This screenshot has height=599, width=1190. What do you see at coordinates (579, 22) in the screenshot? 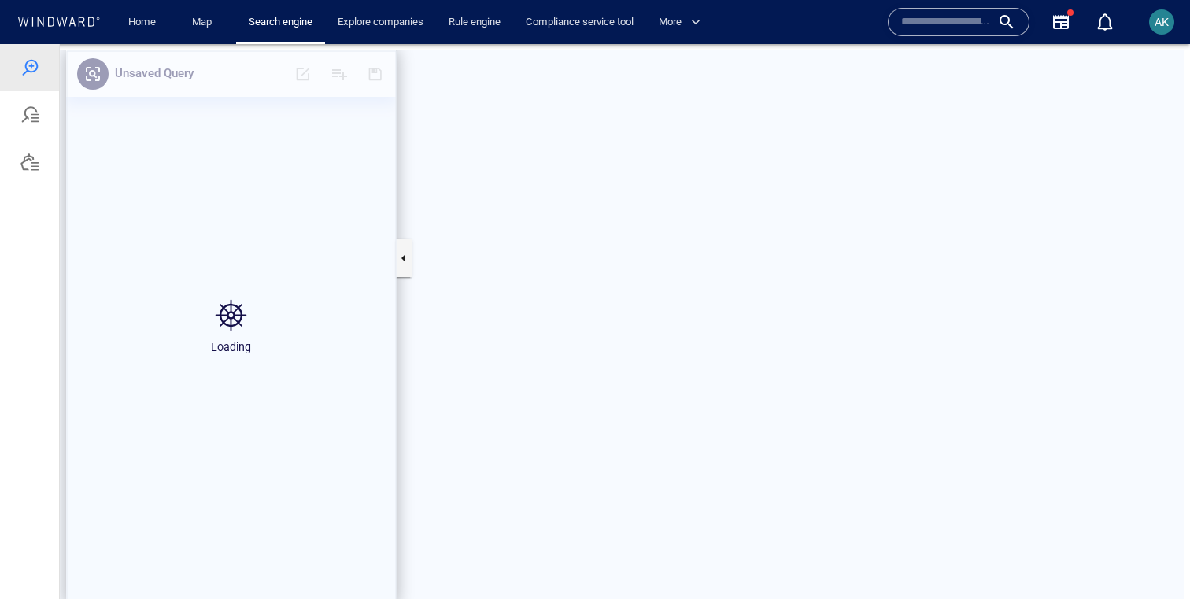
I see `a: Compliance service tool` at bounding box center [579, 22].